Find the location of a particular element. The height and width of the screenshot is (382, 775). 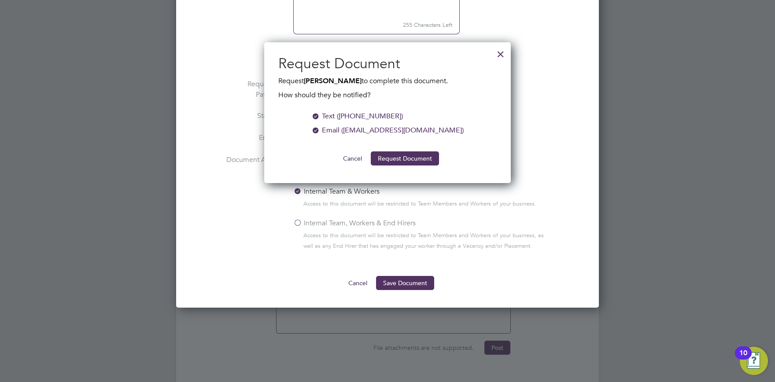

button: Open Resource Center, 10 new notifications is located at coordinates (754, 361).